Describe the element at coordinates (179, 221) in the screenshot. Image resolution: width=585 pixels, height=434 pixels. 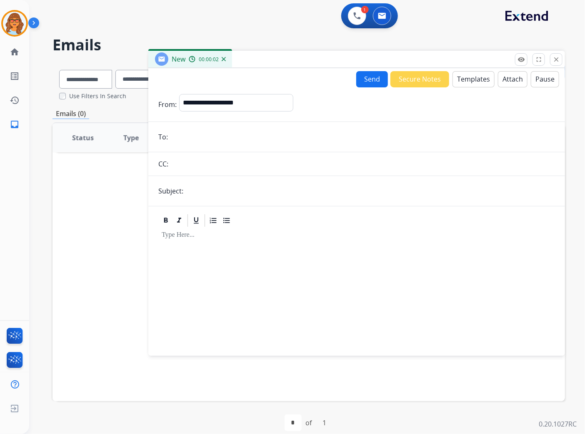
I see `div: Italic` at that location.